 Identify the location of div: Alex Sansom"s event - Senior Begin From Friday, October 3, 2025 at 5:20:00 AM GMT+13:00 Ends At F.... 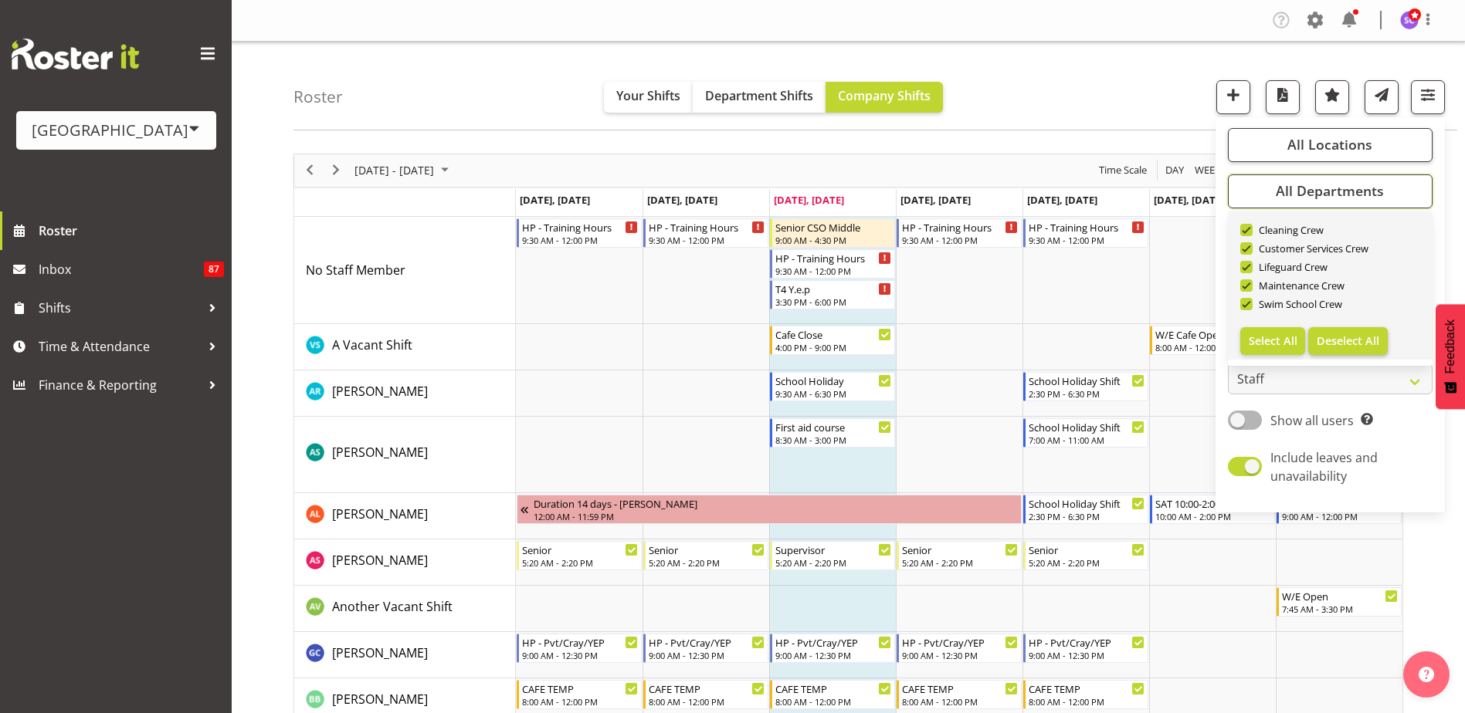
(1086, 556).